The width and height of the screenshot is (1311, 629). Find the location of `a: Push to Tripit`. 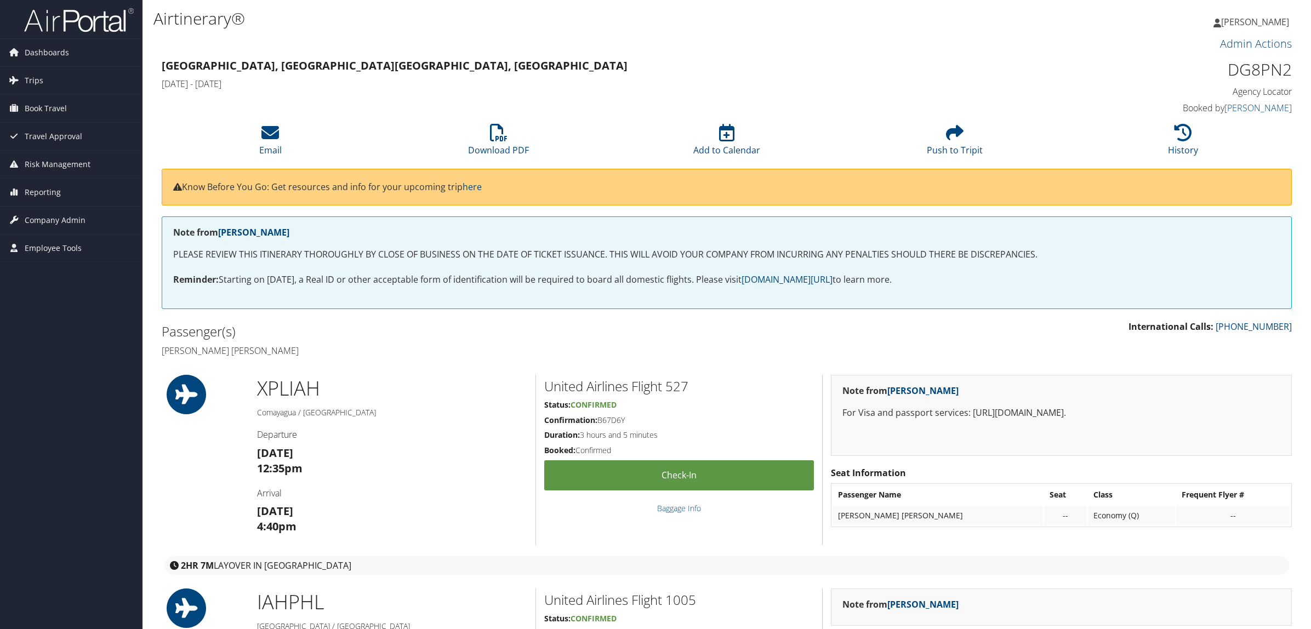

a: Push to Tripit is located at coordinates (955, 143).